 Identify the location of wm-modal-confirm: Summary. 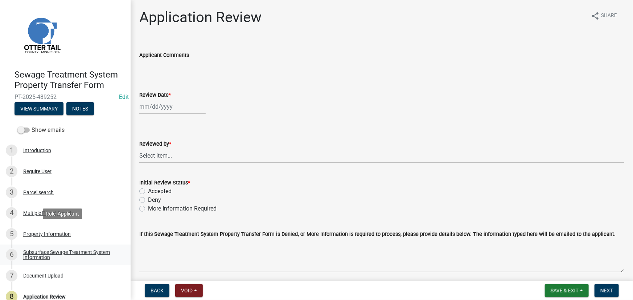
(39, 109).